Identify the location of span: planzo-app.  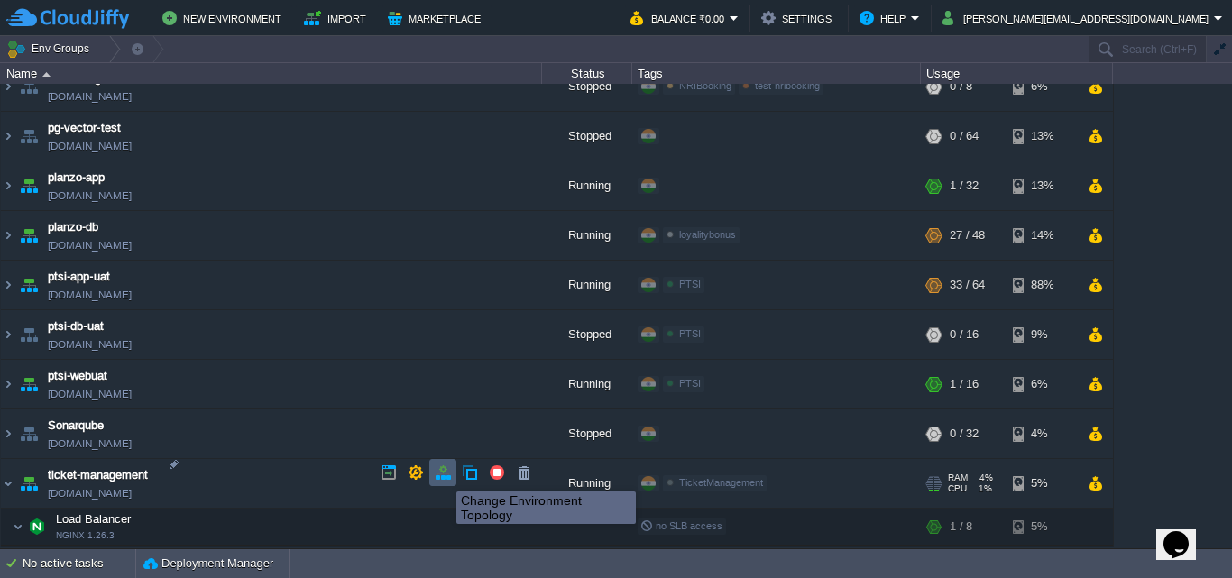
(76, 178).